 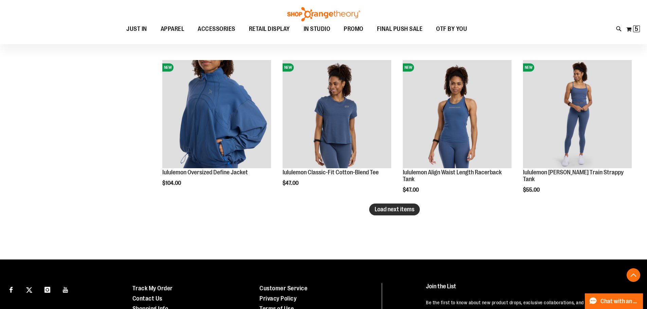 I want to click on img: Twitter, so click(x=29, y=290).